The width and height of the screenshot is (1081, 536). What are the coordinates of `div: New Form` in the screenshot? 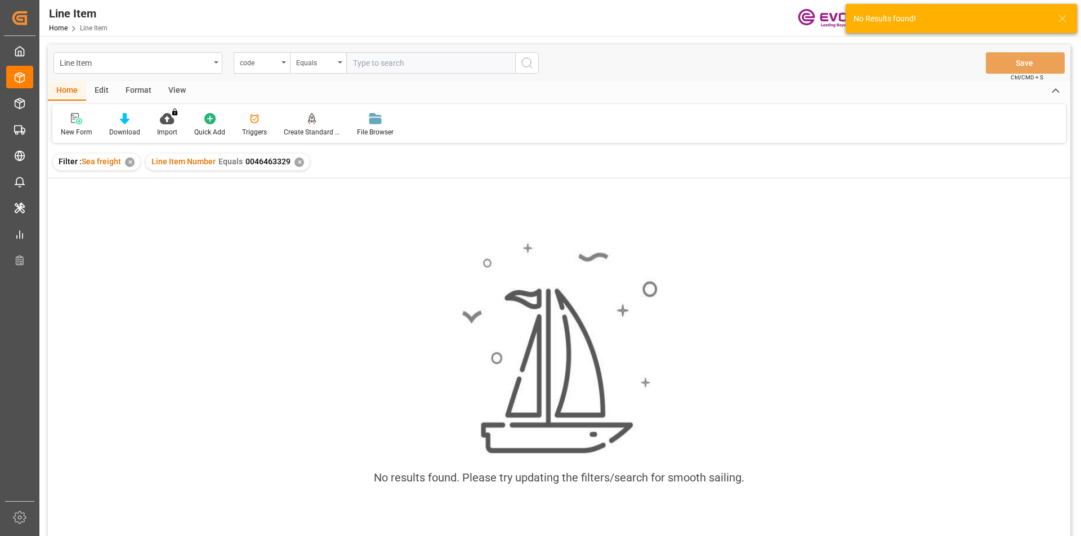 It's located at (77, 132).